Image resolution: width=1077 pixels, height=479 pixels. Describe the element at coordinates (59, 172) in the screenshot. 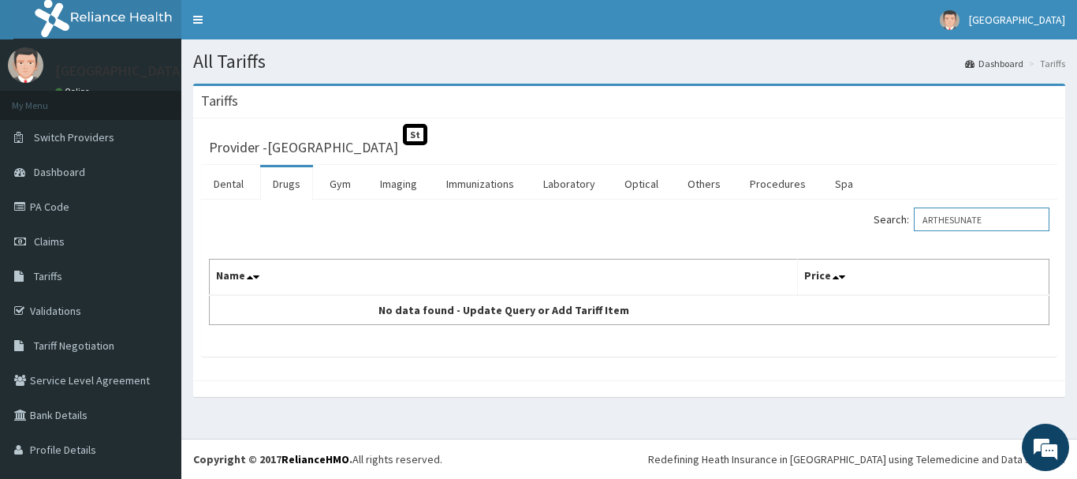

I see `span: Dashboard` at that location.